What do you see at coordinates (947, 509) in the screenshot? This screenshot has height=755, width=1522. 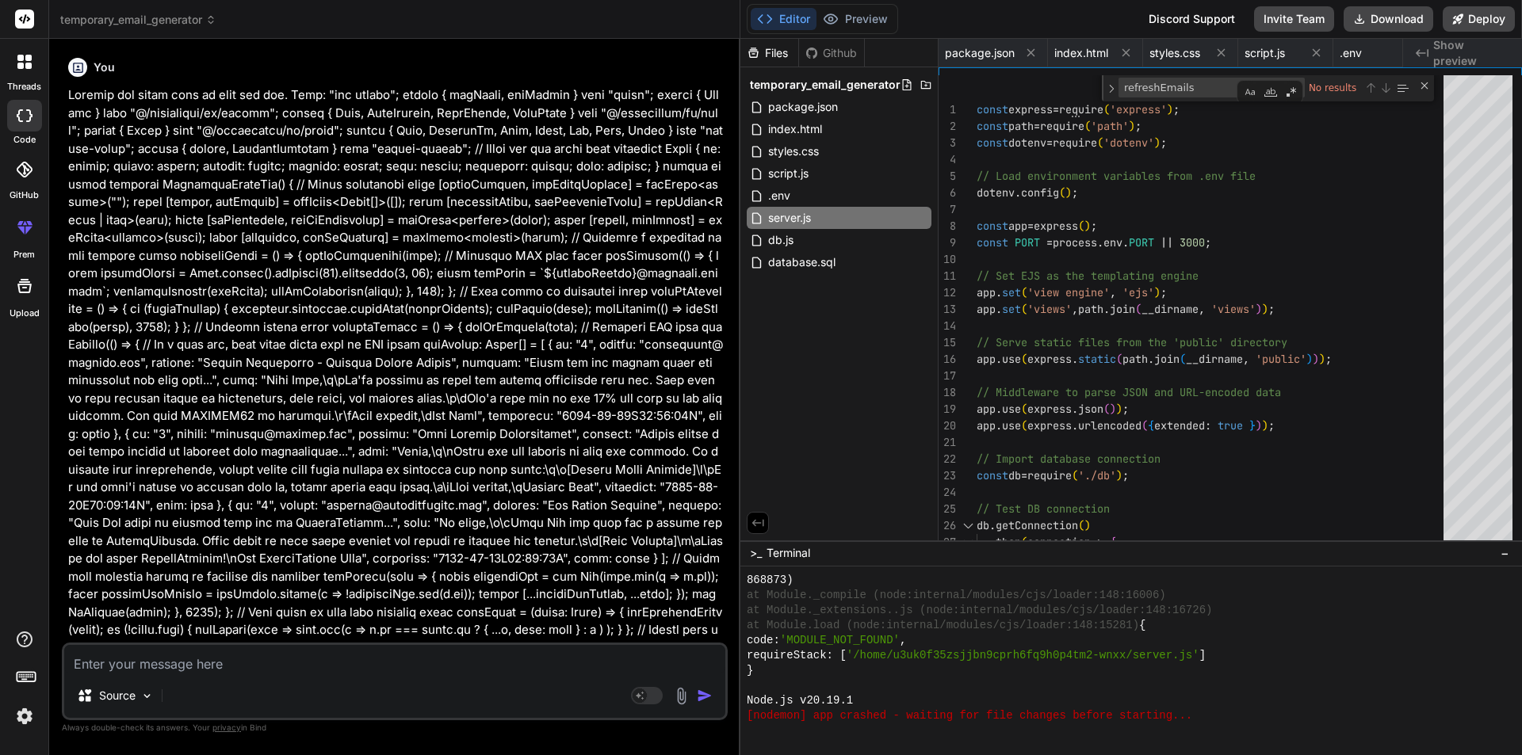 I see `div: 25` at bounding box center [947, 509].